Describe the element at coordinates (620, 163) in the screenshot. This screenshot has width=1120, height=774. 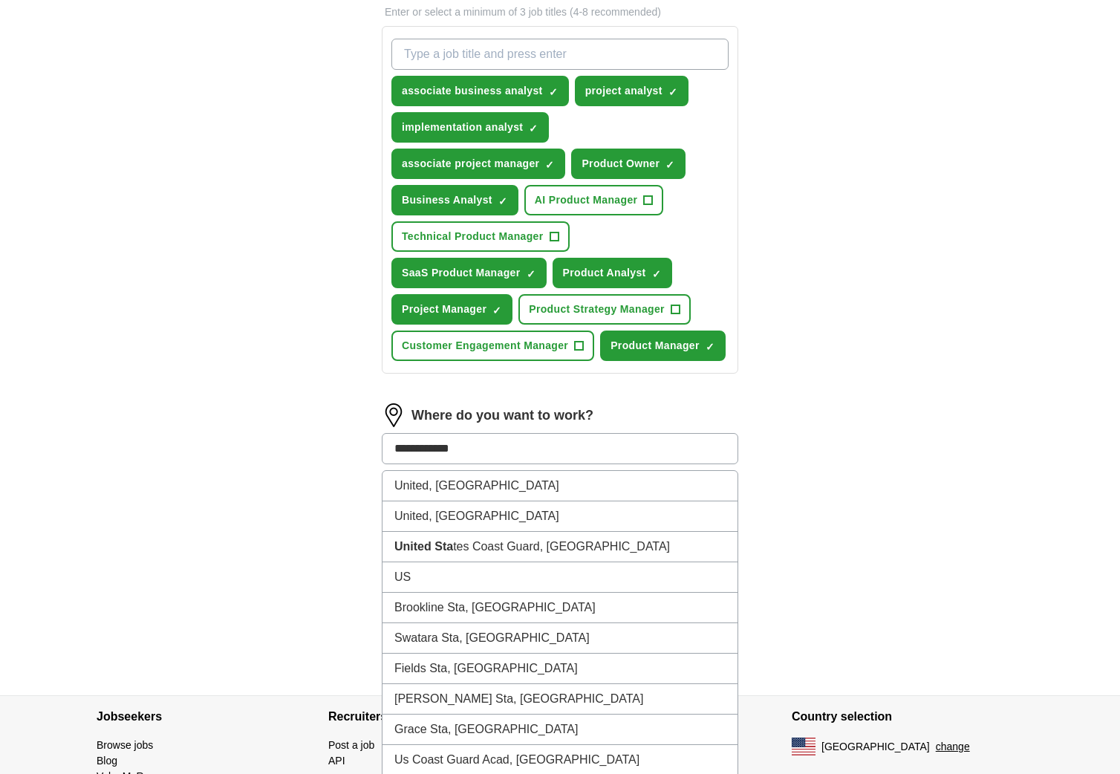
I see `span: Product Owner` at that location.